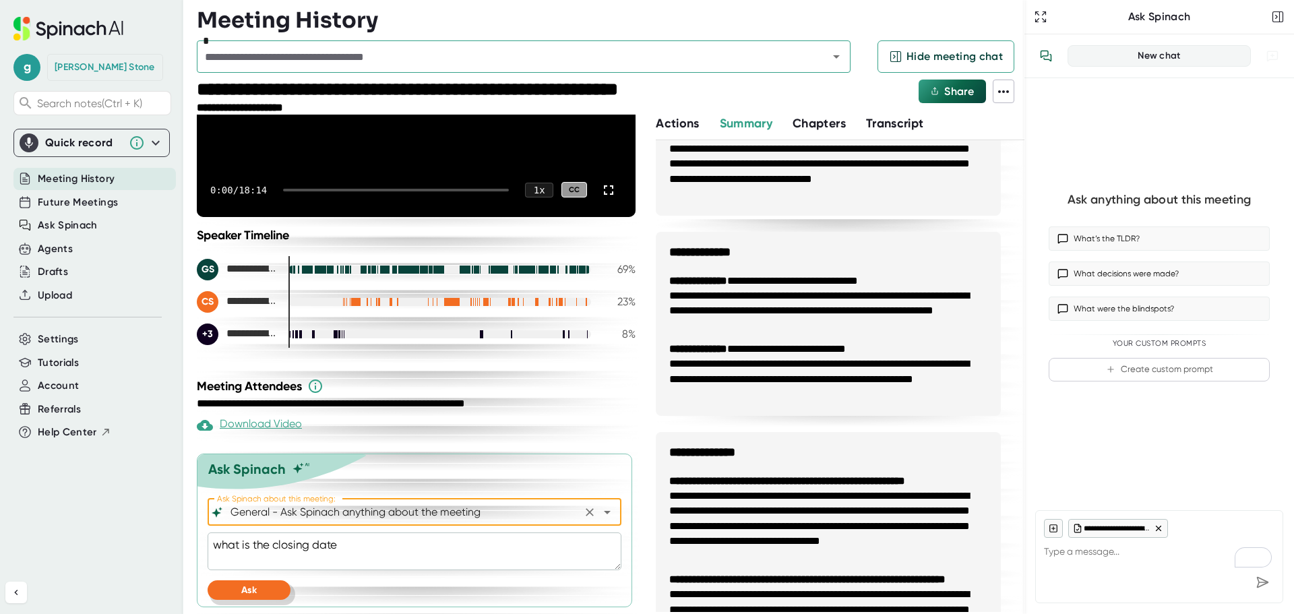 The height and width of the screenshot is (614, 1294). I want to click on span: Referrals, so click(59, 409).